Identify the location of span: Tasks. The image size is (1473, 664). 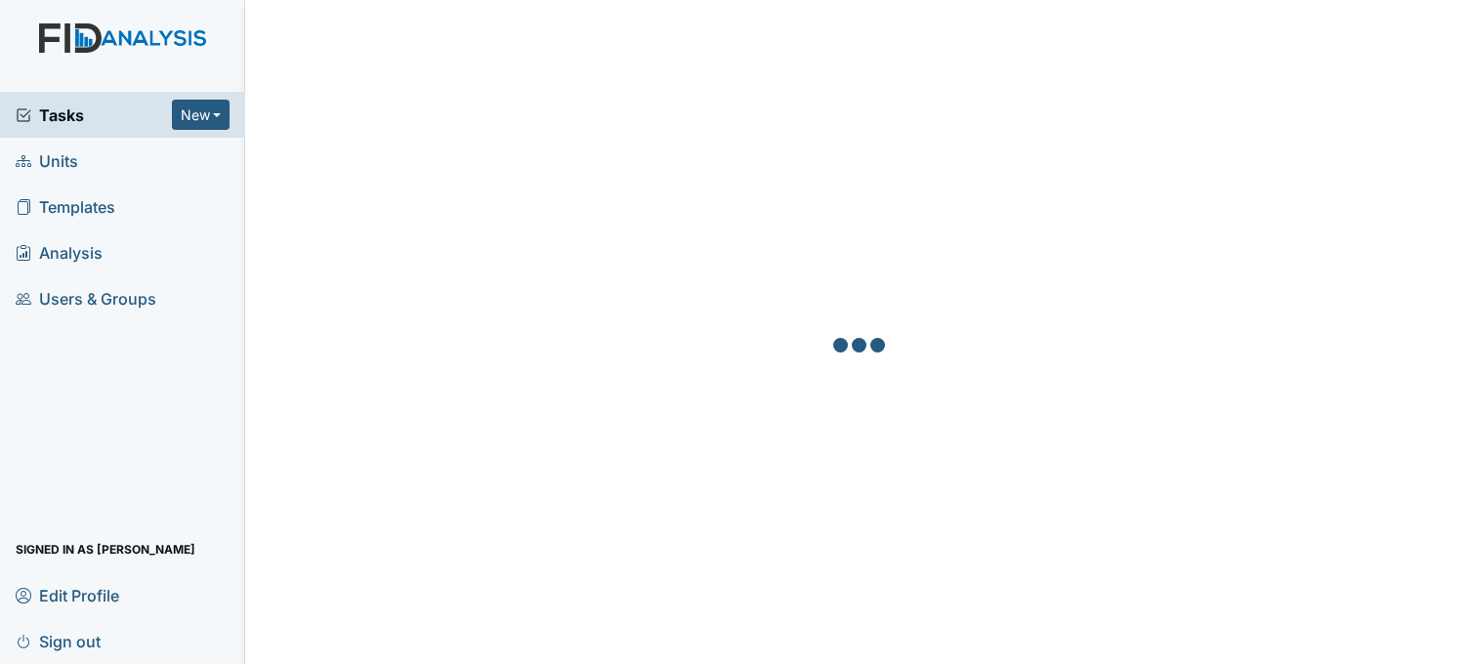
(94, 115).